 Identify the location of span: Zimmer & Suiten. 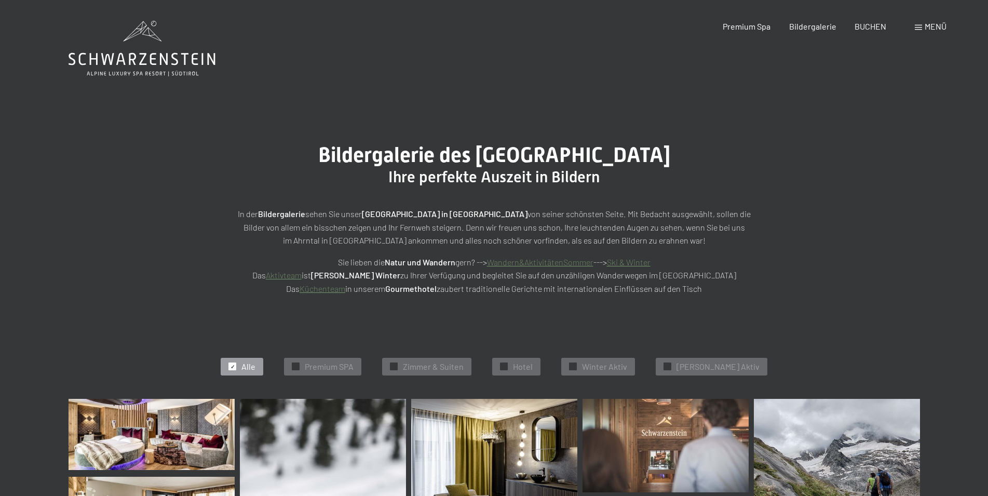
(433, 367).